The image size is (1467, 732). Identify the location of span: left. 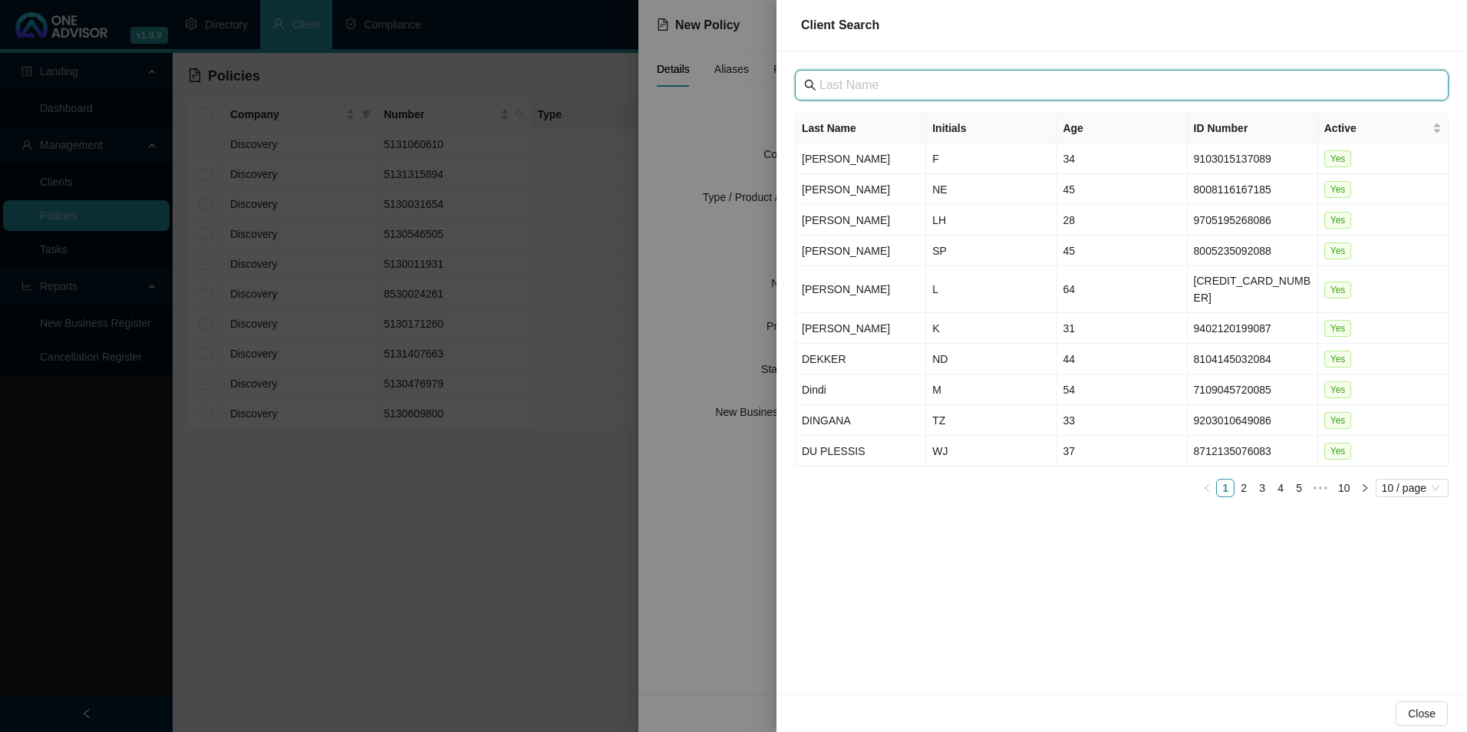
(1207, 488).